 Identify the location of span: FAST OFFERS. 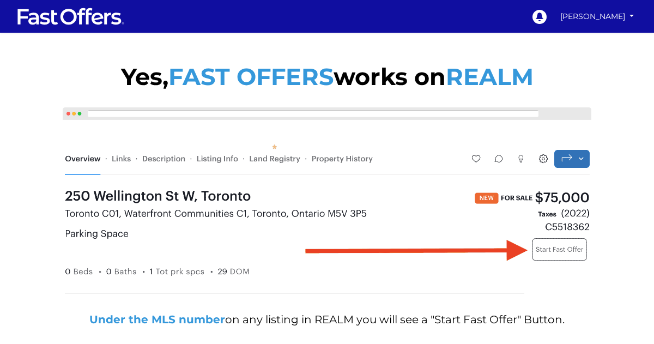
(251, 76).